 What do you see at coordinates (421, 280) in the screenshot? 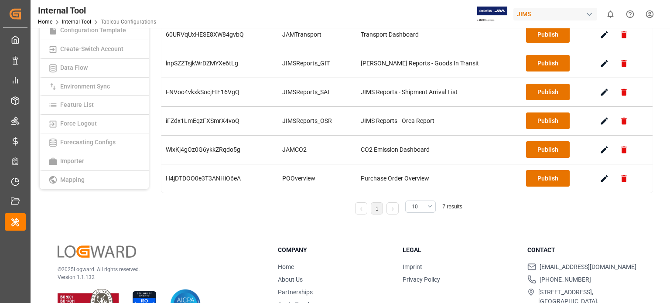
I see `a: Privacy Policy` at bounding box center [421, 280].